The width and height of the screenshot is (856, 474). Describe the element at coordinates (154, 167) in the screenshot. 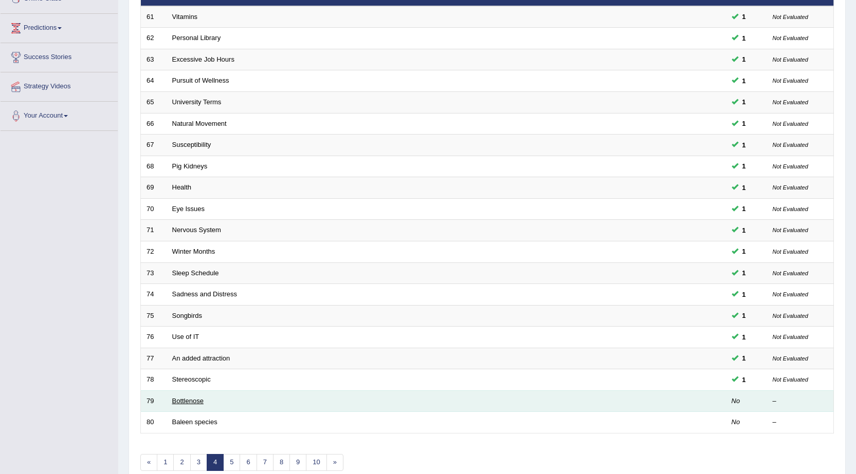

I see `td: 68` at that location.